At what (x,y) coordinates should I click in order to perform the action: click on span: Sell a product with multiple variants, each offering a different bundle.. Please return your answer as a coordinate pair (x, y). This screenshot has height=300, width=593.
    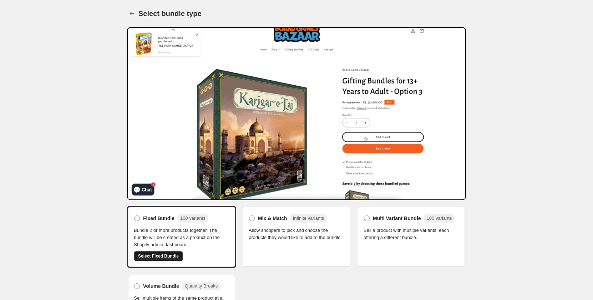
    Looking at the image, I should click on (411, 234).